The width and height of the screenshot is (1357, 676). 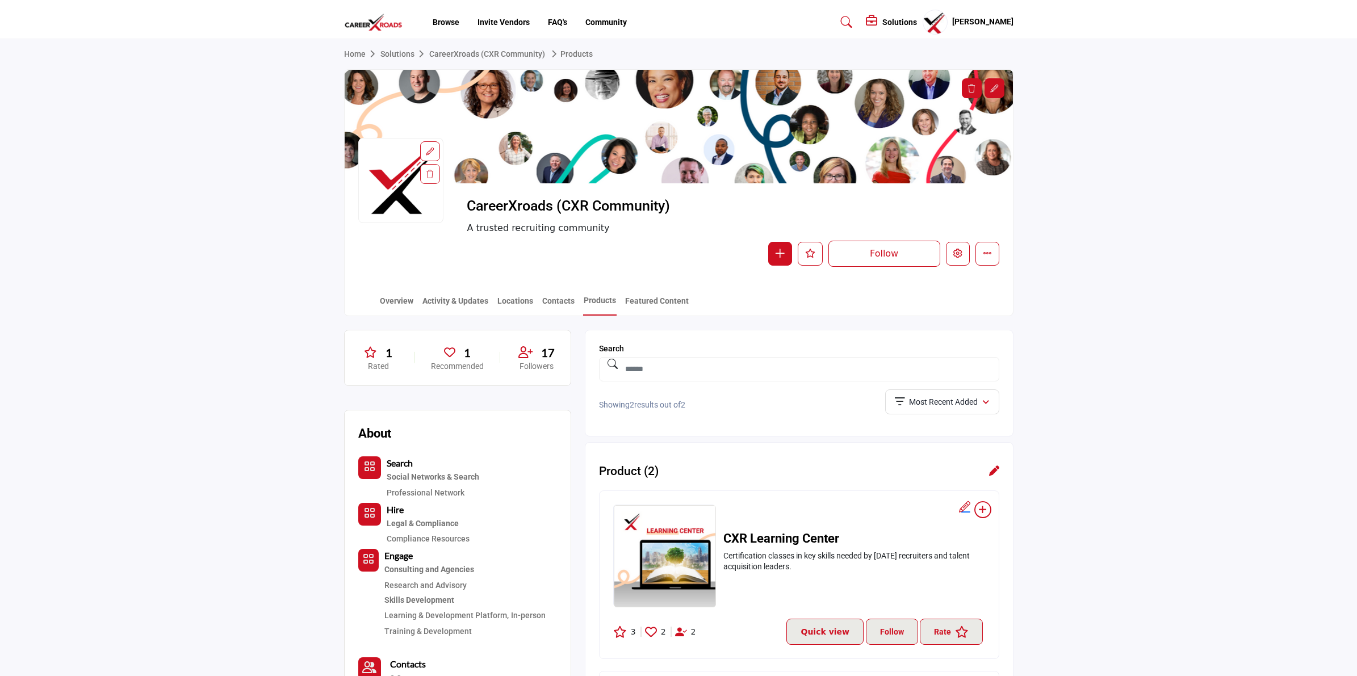 I want to click on a: CareerXroads (CXR Community), so click(x=487, y=54).